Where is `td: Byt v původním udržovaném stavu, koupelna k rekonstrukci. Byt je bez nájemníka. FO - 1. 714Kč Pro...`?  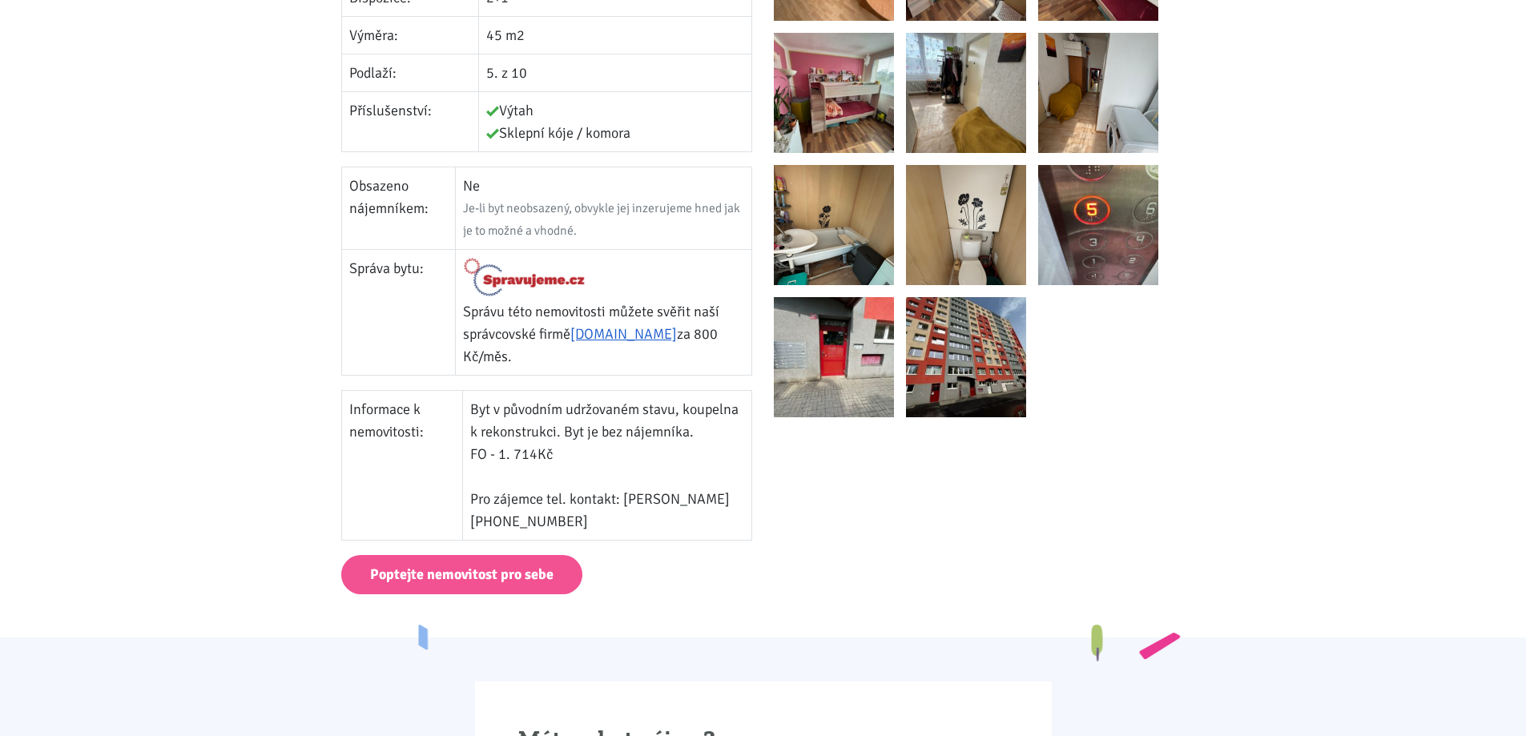 td: Byt v původním udržovaném stavu, koupelna k rekonstrukci. Byt je bez nájemníka. FO - 1. 714Kč Pro... is located at coordinates (606, 465).